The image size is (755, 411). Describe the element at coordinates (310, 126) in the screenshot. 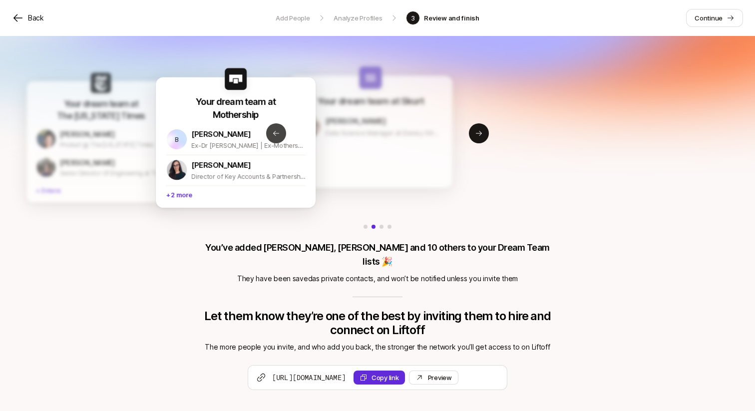

I see `img: 1662153983018` at that location.